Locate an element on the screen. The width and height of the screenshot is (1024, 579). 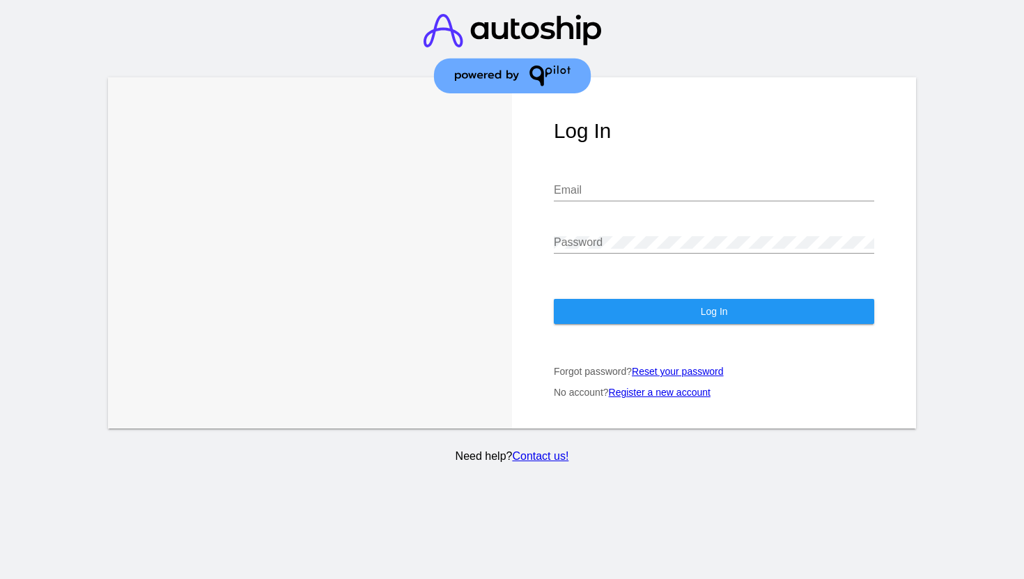
input: Email is located at coordinates (714, 190).